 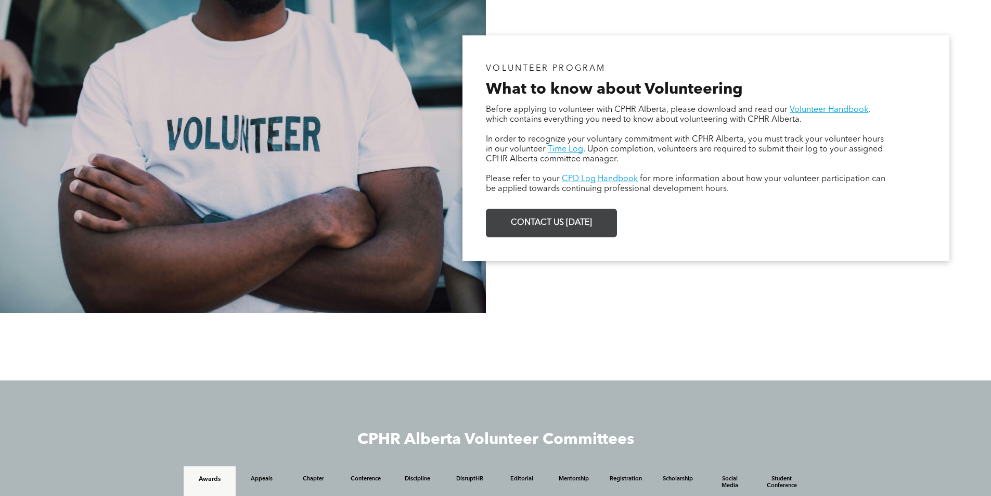 What do you see at coordinates (614, 89) in the screenshot?
I see `span: What to know about Volunteering` at bounding box center [614, 89].